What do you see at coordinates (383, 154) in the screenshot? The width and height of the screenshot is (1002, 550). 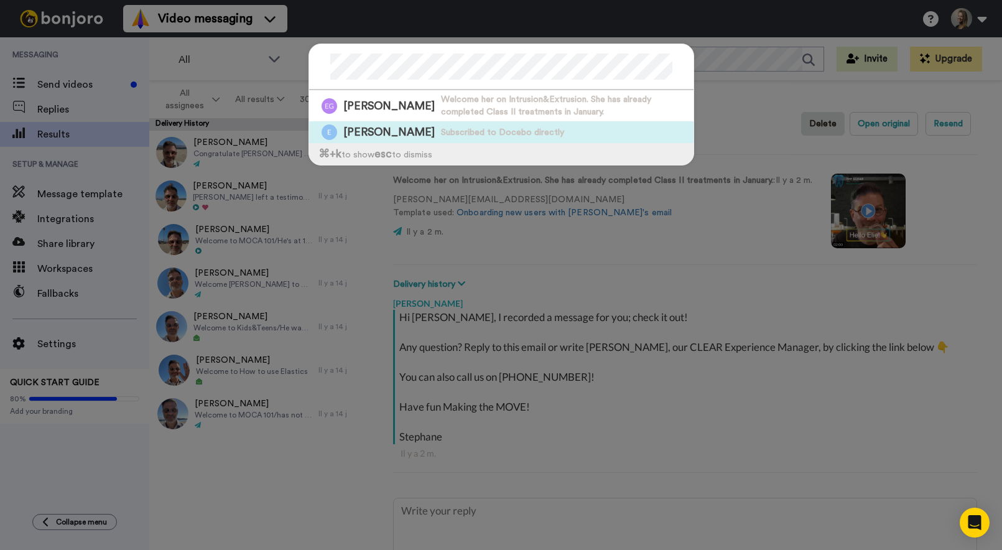 I see `span: esc` at bounding box center [383, 154].